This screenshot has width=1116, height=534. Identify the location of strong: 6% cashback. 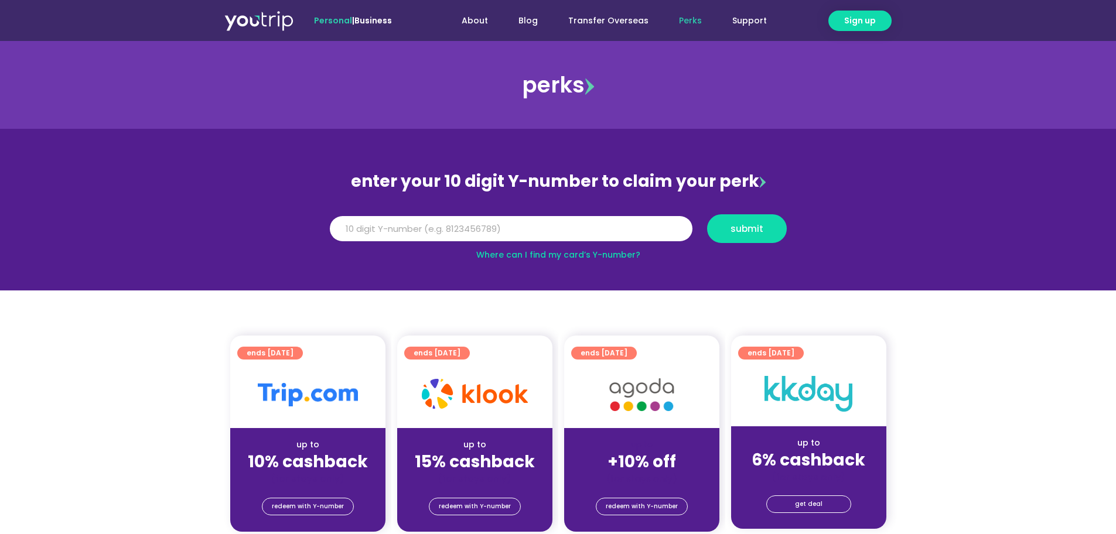
(808, 460).